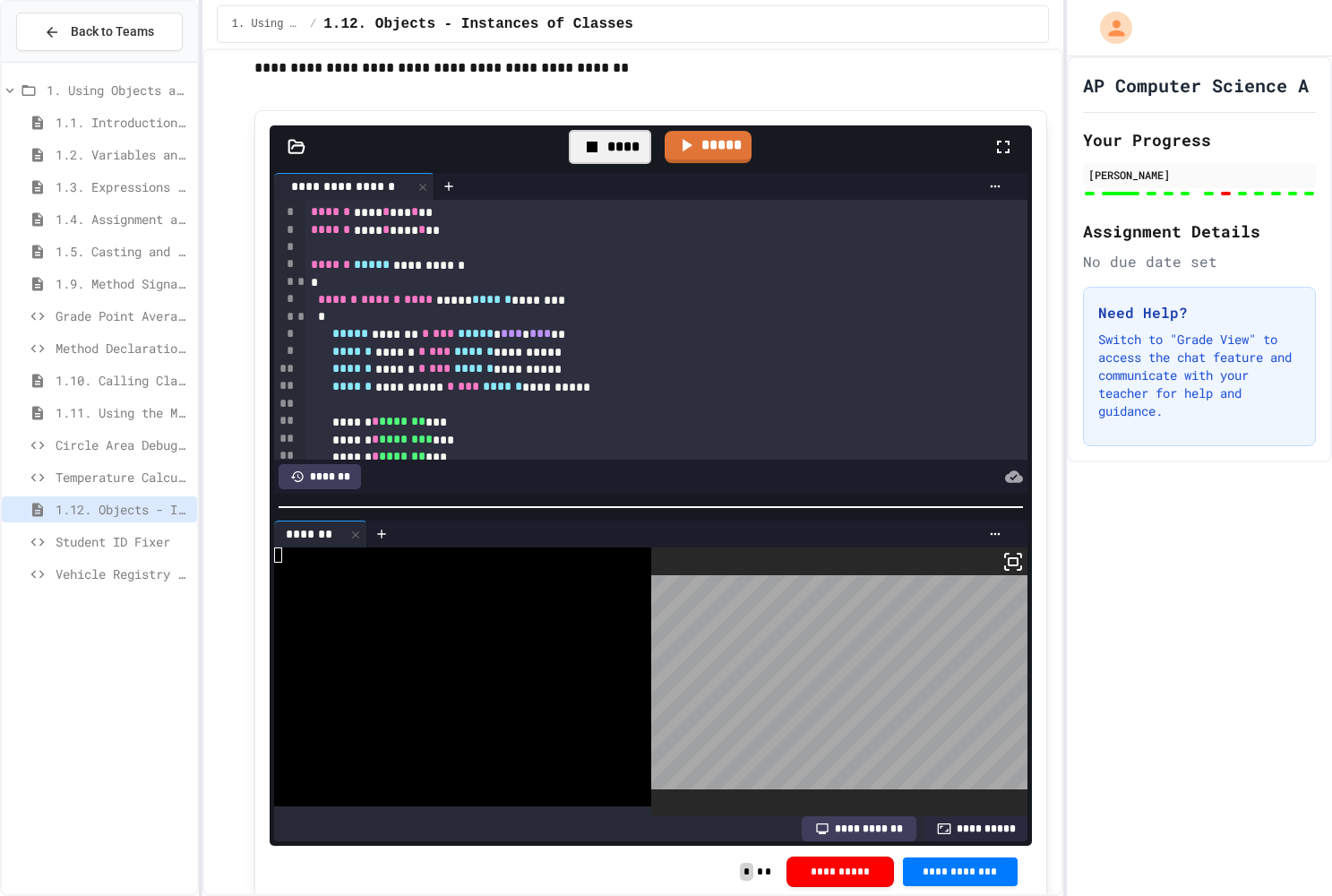 The image size is (1332, 896). Describe the element at coordinates (1200, 312) in the screenshot. I see `h3: Need Help?` at that location.